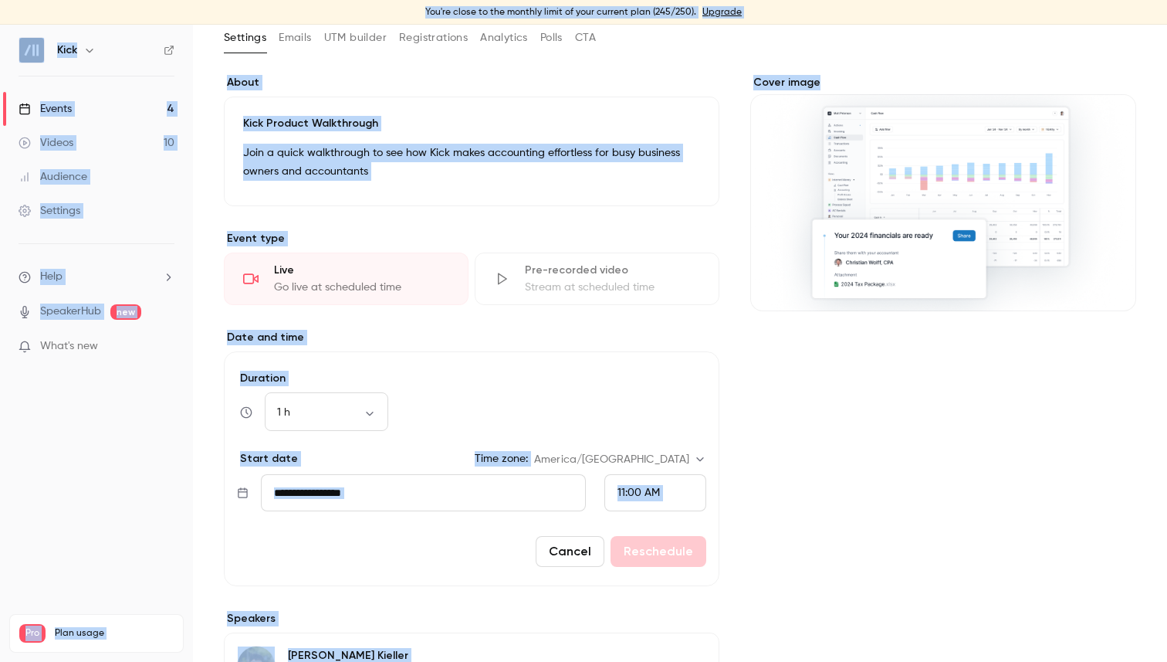 The image size is (1167, 662). What do you see at coordinates (943, 193) in the screenshot?
I see `section: Cover image` at bounding box center [943, 193].